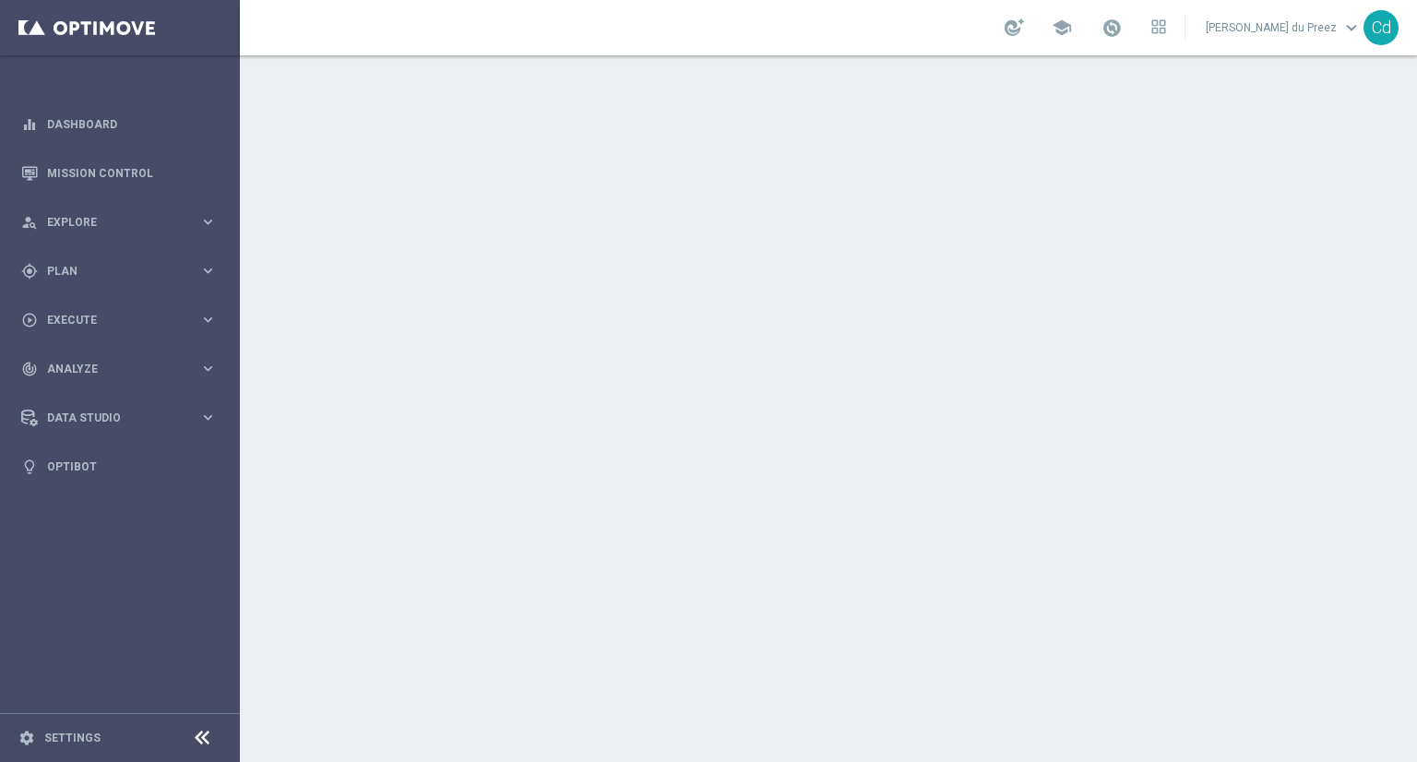 This screenshot has width=1417, height=762. Describe the element at coordinates (119, 467) in the screenshot. I see `button: lightbulb Optibot` at that location.